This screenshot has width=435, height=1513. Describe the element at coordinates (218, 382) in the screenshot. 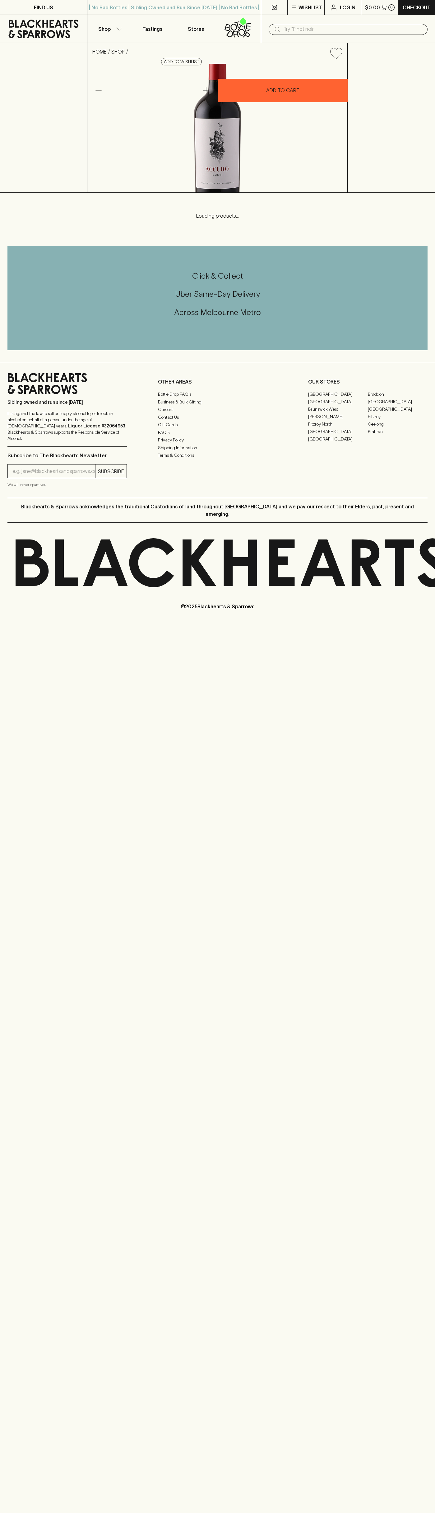

I see `p: OTHER AREAS` at that location.